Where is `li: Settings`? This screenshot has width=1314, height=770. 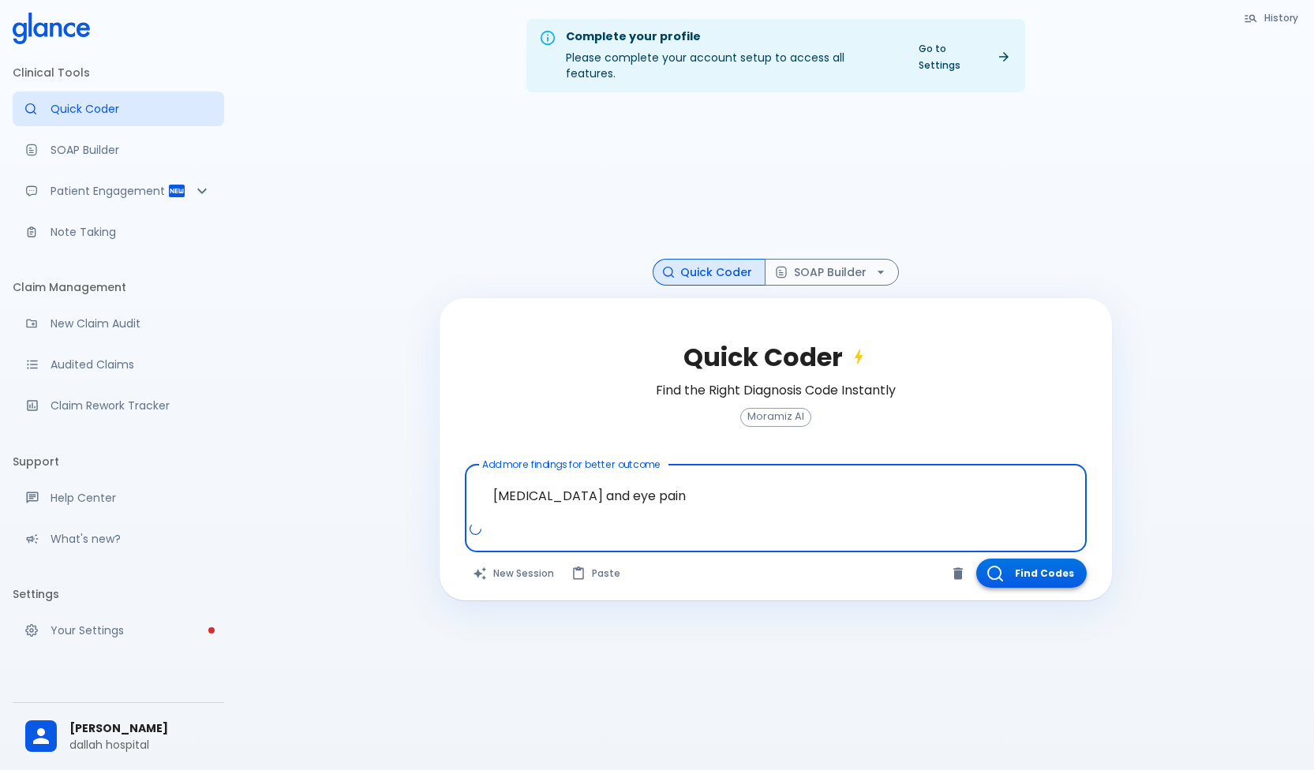
li: Settings is located at coordinates (118, 594).